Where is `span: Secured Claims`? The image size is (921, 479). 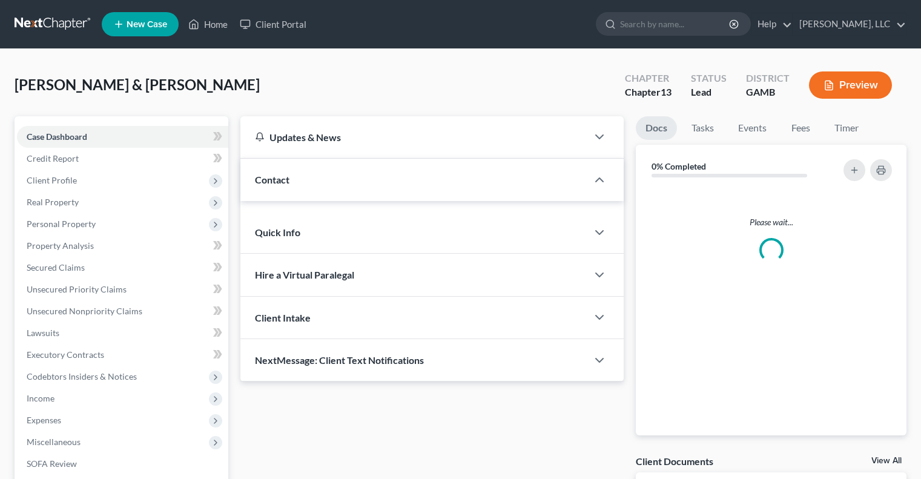
span: Secured Claims is located at coordinates (56, 267).